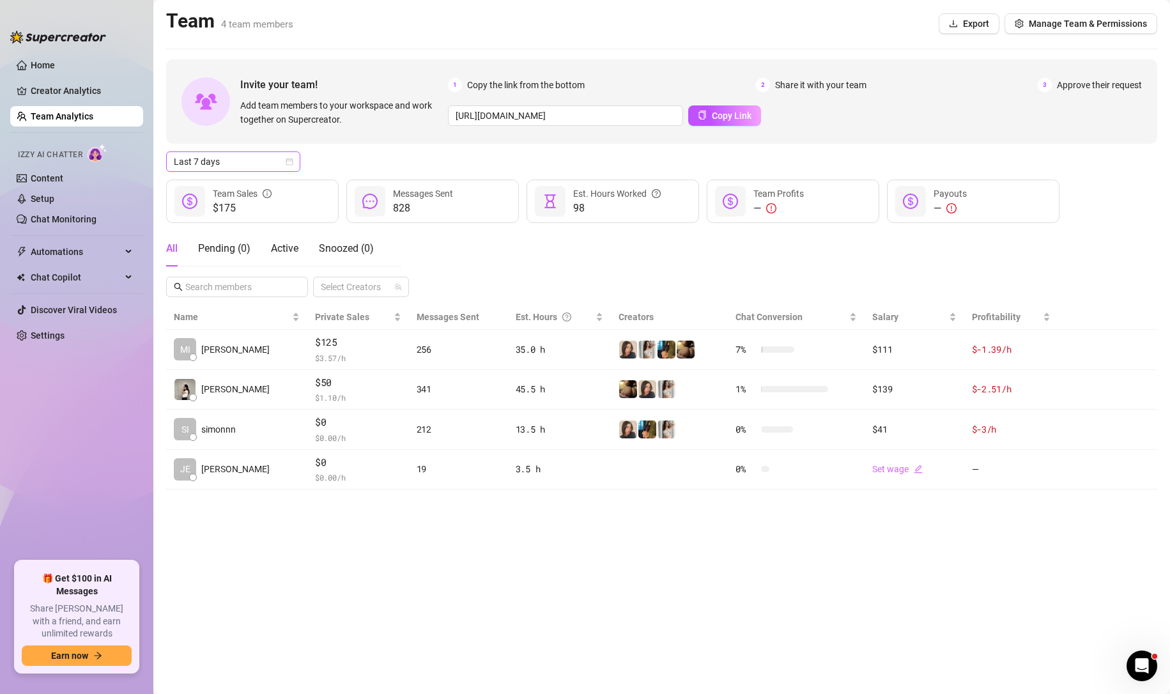 The width and height of the screenshot is (1170, 694). What do you see at coordinates (1011, 429) in the screenshot?
I see `div: $-3 /h` at bounding box center [1011, 429].